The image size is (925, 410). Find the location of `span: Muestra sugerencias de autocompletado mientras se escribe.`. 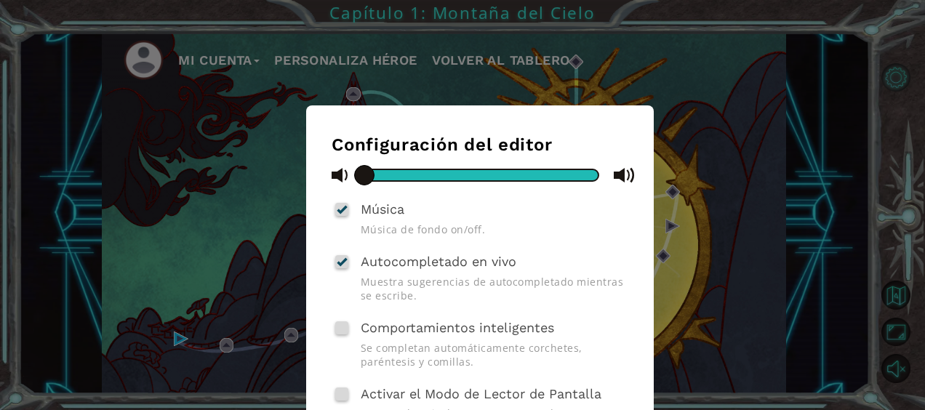

span: Muestra sugerencias de autocompletado mientras se escribe. is located at coordinates (495, 289).